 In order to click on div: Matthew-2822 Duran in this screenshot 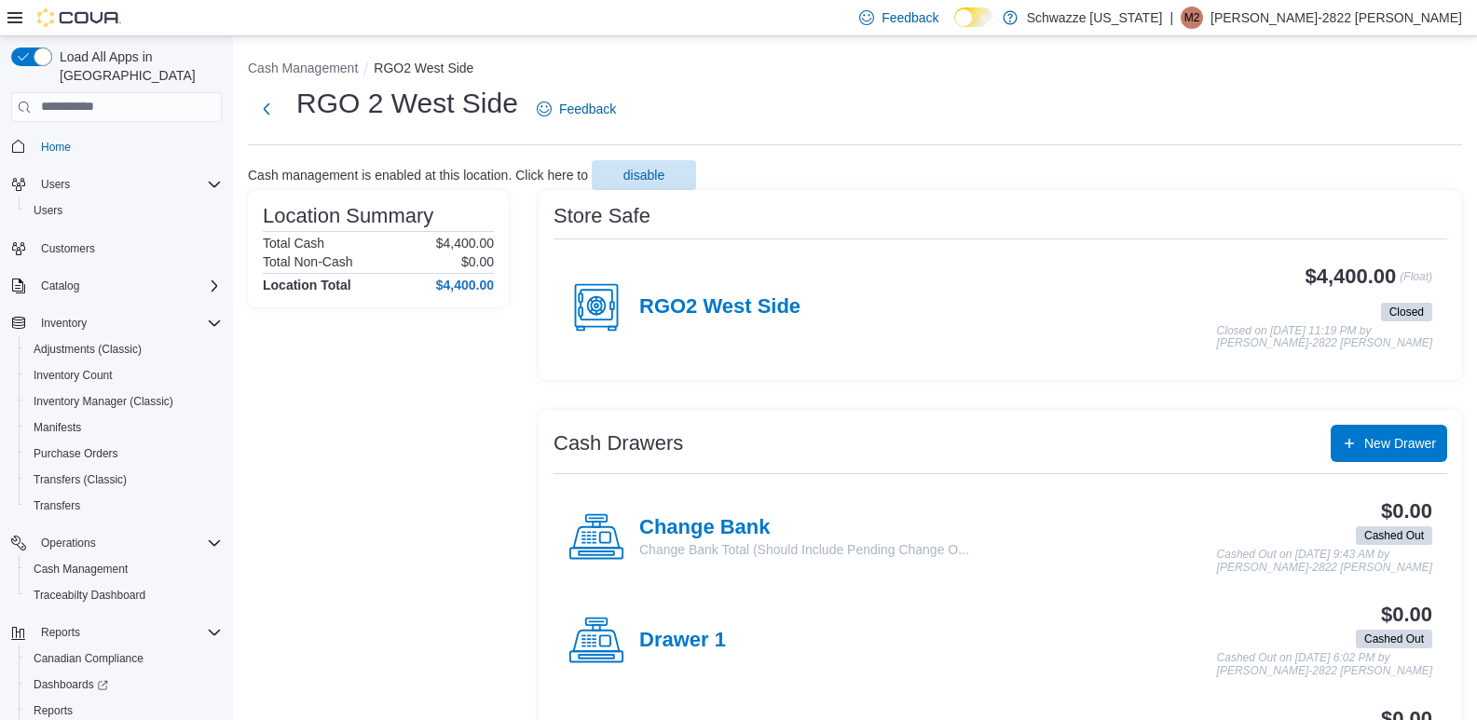, I will do `click(1191, 18)`.